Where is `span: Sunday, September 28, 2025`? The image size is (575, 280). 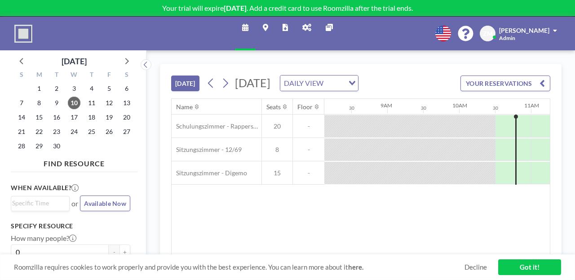 span: Sunday, September 28, 2025 is located at coordinates (22, 146).